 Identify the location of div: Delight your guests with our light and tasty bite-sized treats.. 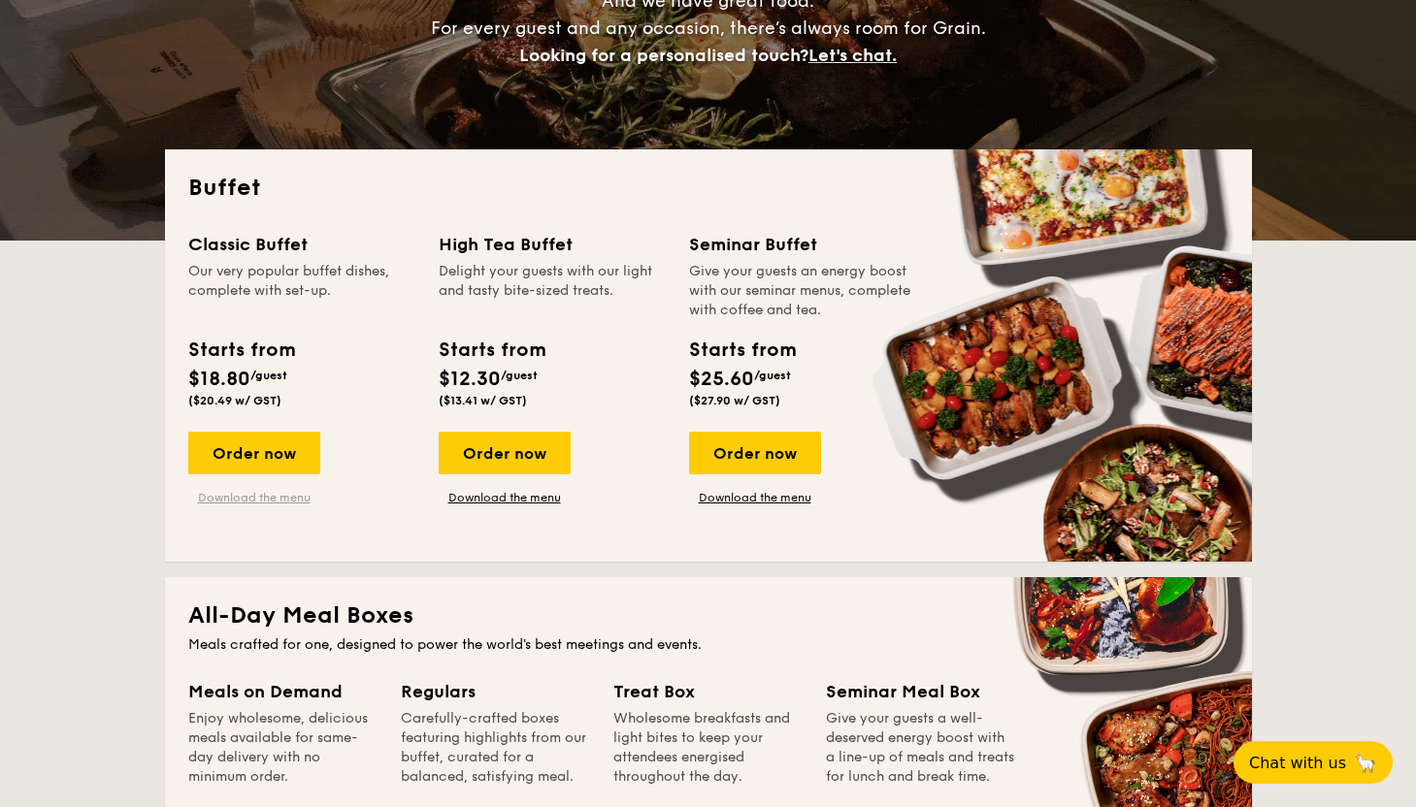
(552, 291).